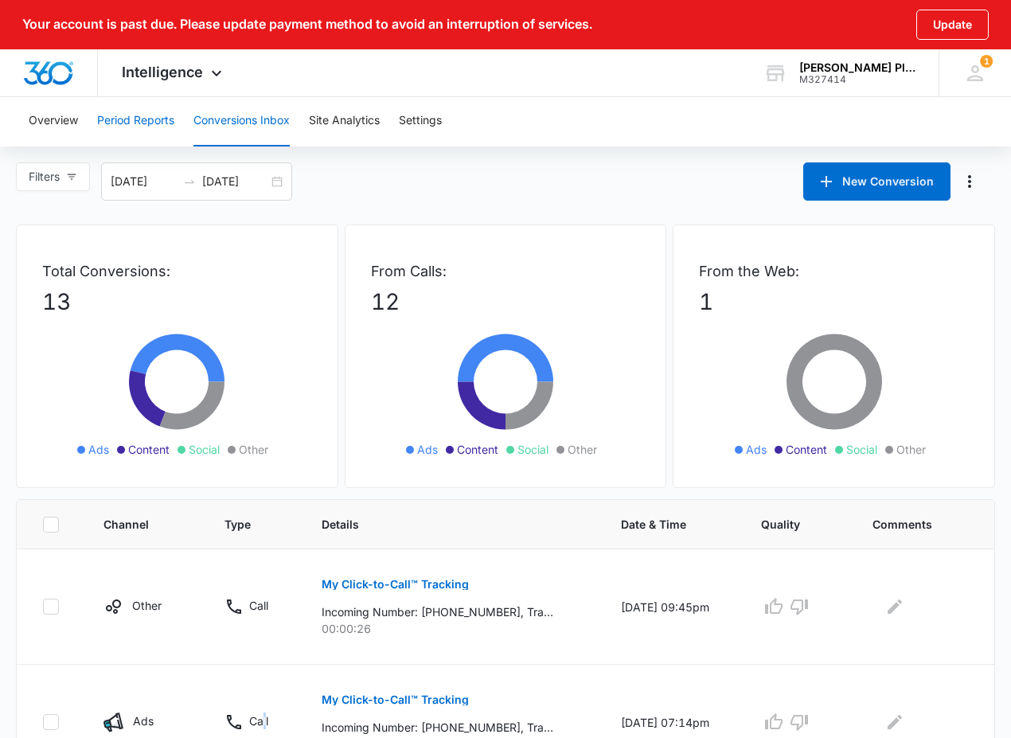 The height and width of the screenshot is (738, 1011). Describe the element at coordinates (952, 25) in the screenshot. I see `button: Update` at that location.